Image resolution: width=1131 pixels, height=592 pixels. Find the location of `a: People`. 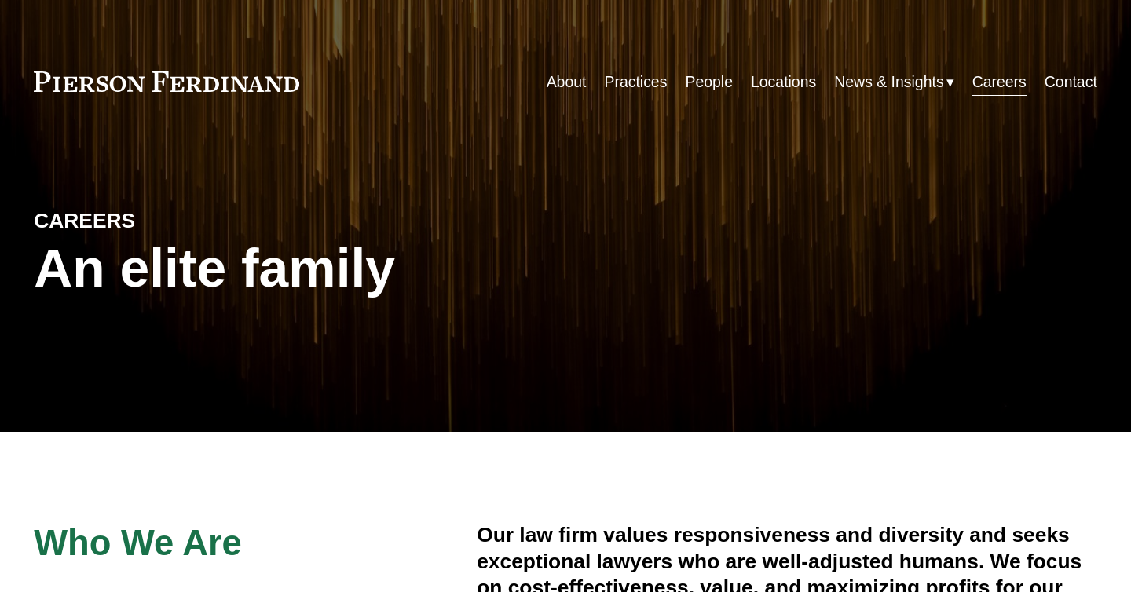

a: People is located at coordinates (709, 82).